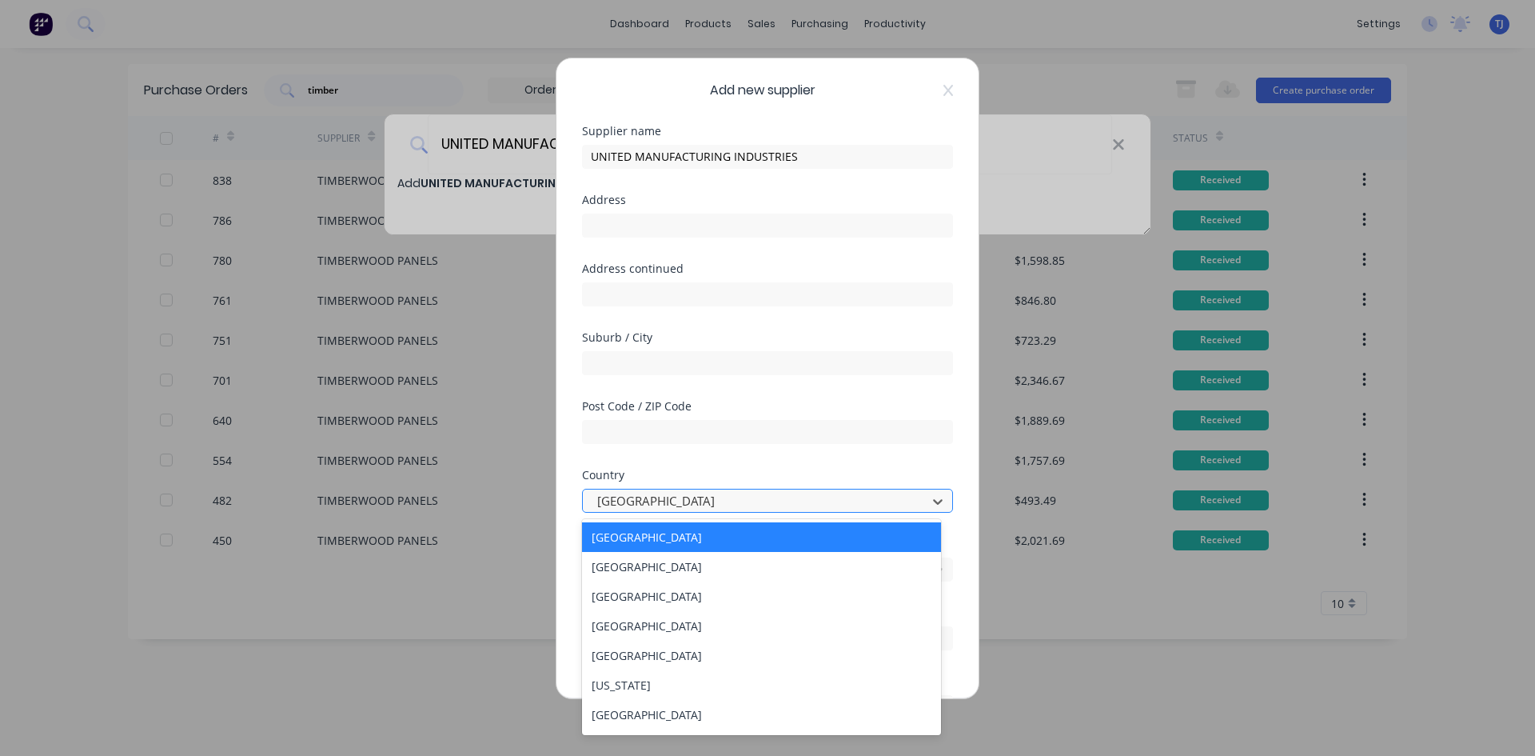 This screenshot has width=1535, height=756. I want to click on div: Post Code / ZIP Code, so click(768, 406).